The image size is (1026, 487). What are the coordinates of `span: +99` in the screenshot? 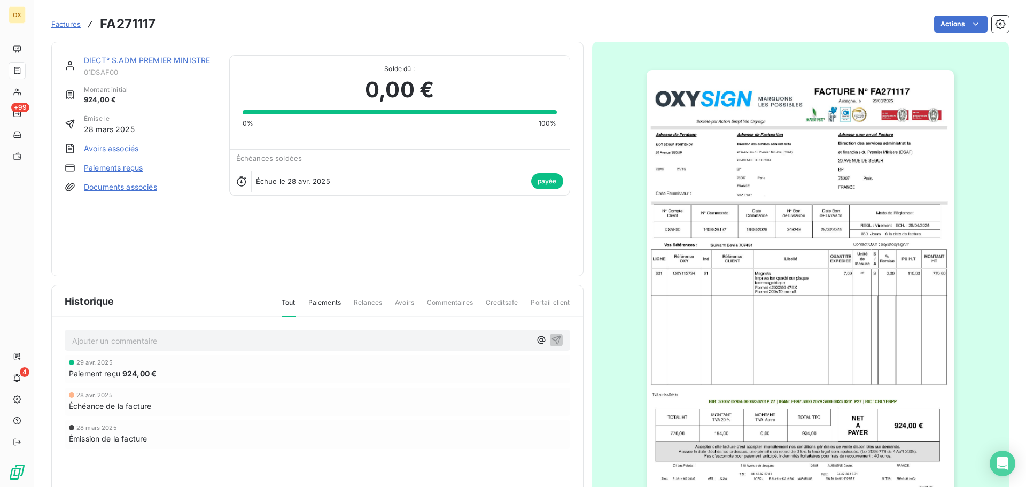 It's located at (20, 107).